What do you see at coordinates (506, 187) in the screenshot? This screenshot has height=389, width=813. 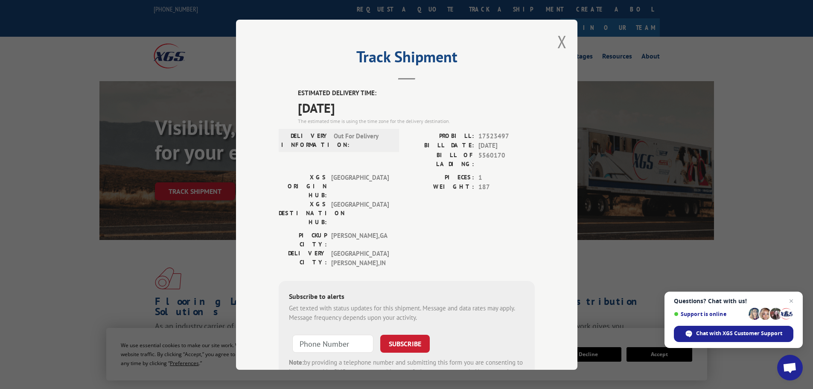 I see `span: 187` at bounding box center [506, 187].